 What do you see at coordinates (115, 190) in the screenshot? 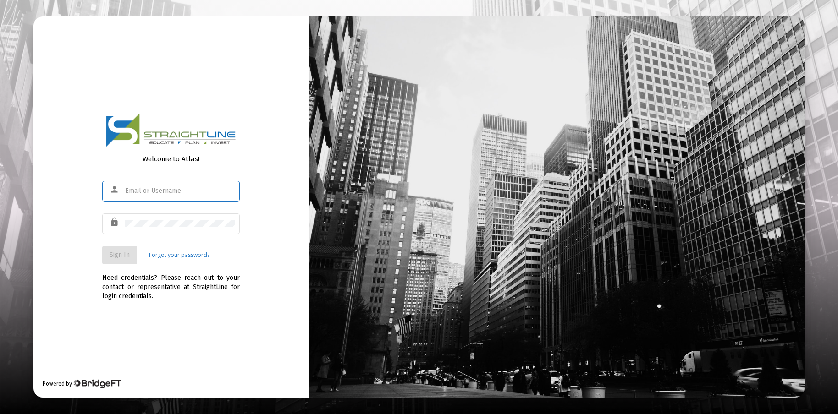
I see `mat-icon: person` at bounding box center [115, 190].